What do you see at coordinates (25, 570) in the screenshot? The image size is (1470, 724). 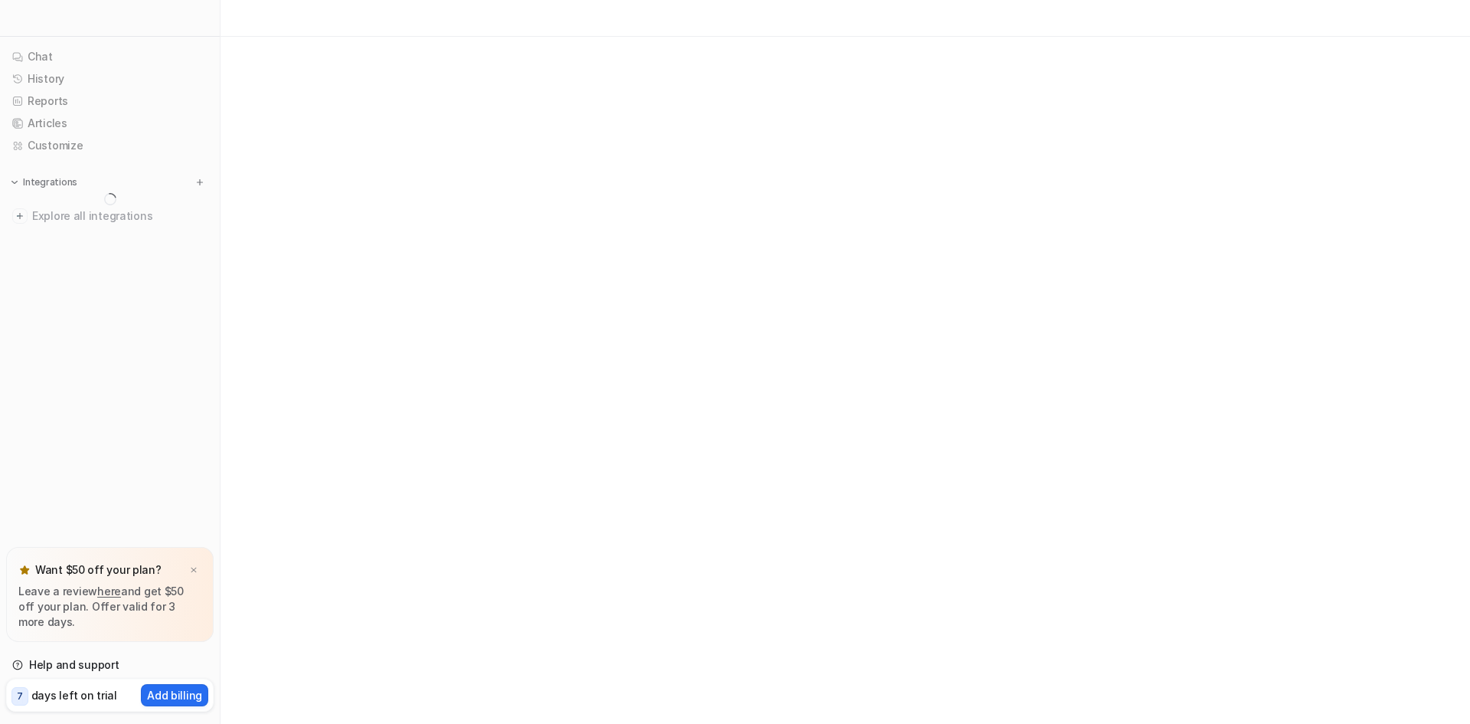 I see `img: star` at bounding box center [25, 570].